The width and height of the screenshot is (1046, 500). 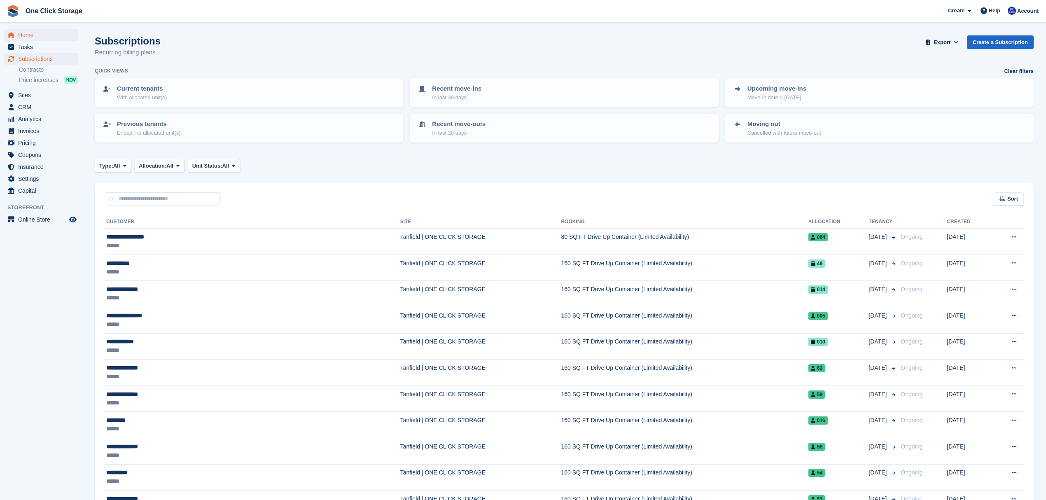 What do you see at coordinates (839, 222) in the screenshot?
I see `th: Allocation` at bounding box center [839, 222].